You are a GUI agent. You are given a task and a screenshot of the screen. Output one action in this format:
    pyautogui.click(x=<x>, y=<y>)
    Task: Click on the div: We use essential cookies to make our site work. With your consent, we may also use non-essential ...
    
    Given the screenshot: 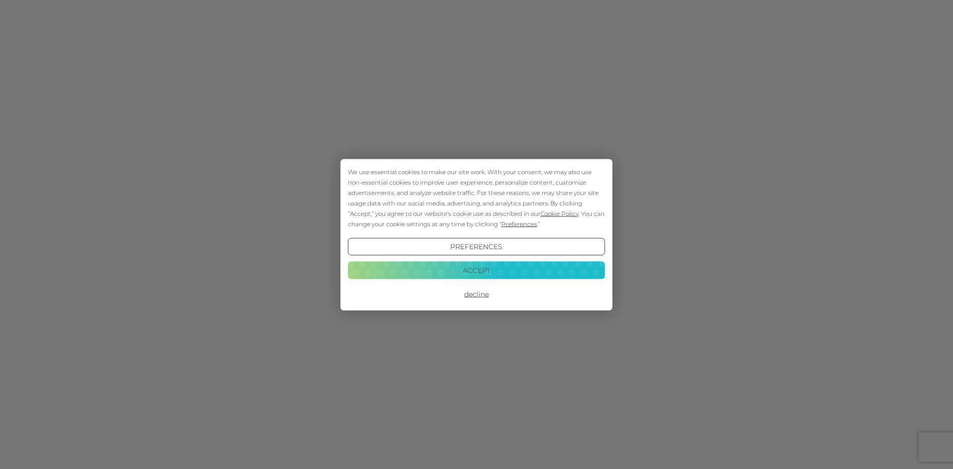 What is the action you would take?
    pyautogui.click(x=476, y=197)
    